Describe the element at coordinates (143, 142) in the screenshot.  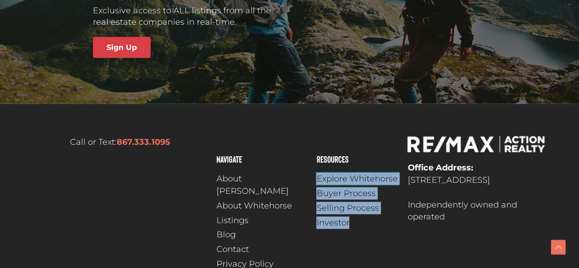
I see `a: 867.333.1095` at that location.